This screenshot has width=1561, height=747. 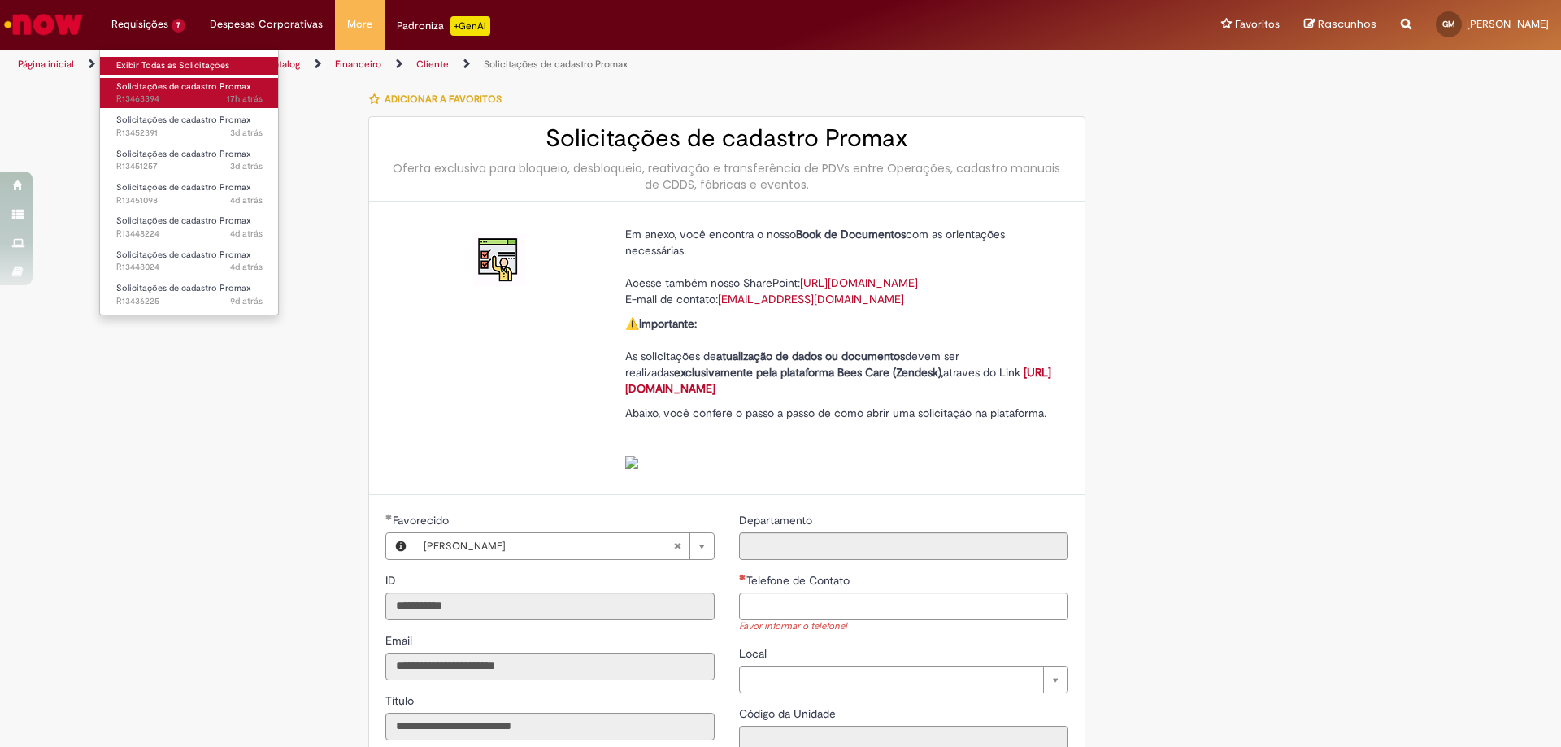 I want to click on a: Cliente, so click(x=433, y=64).